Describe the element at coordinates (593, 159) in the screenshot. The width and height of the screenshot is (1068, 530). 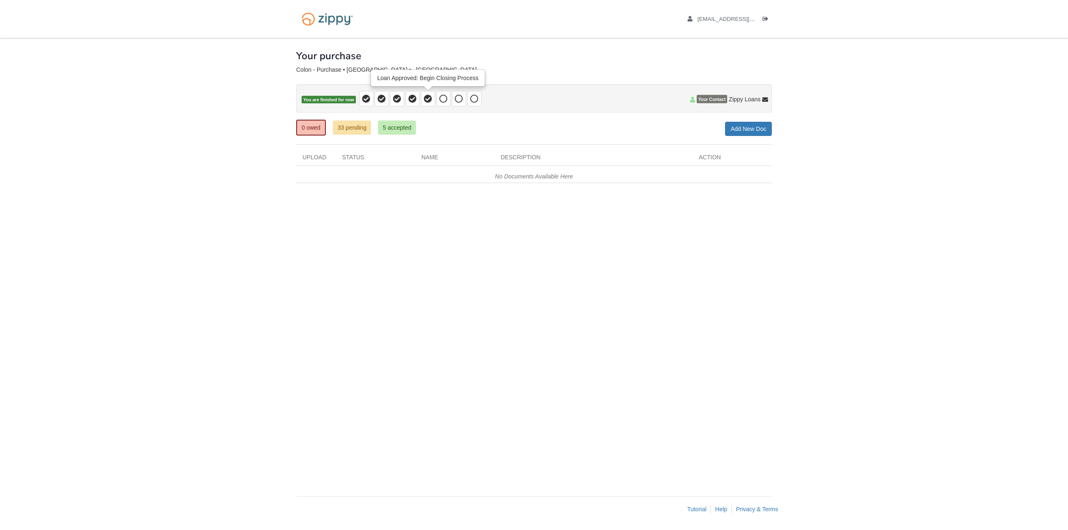
I see `div: Description` at that location.